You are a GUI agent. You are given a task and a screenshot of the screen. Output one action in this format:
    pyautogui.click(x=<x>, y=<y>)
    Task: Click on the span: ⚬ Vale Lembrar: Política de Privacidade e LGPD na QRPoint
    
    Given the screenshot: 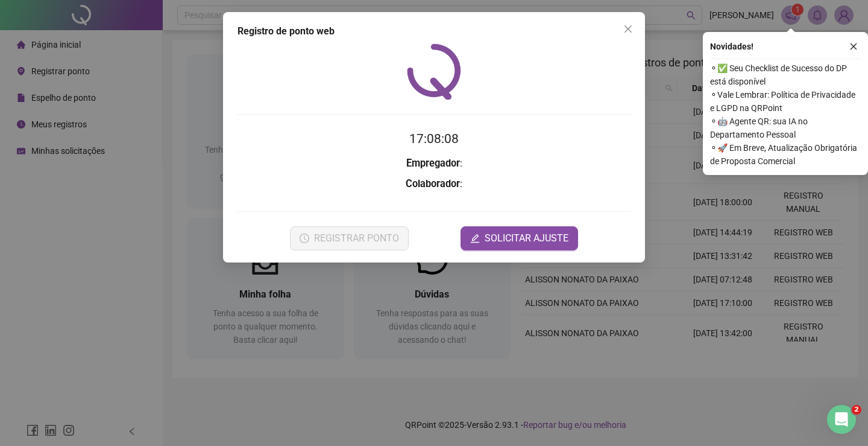 What is the action you would take?
    pyautogui.click(x=786, y=101)
    